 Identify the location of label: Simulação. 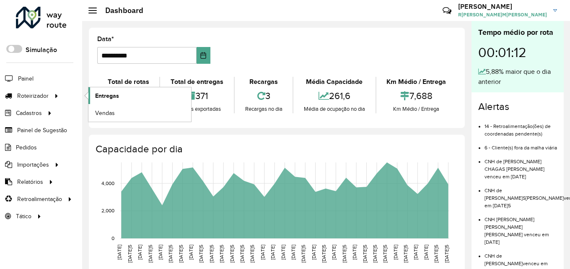
(41, 50).